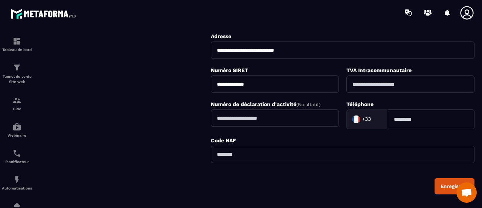 Image resolution: width=482 pixels, height=208 pixels. What do you see at coordinates (17, 135) in the screenshot?
I see `p: Webinaire` at bounding box center [17, 135].